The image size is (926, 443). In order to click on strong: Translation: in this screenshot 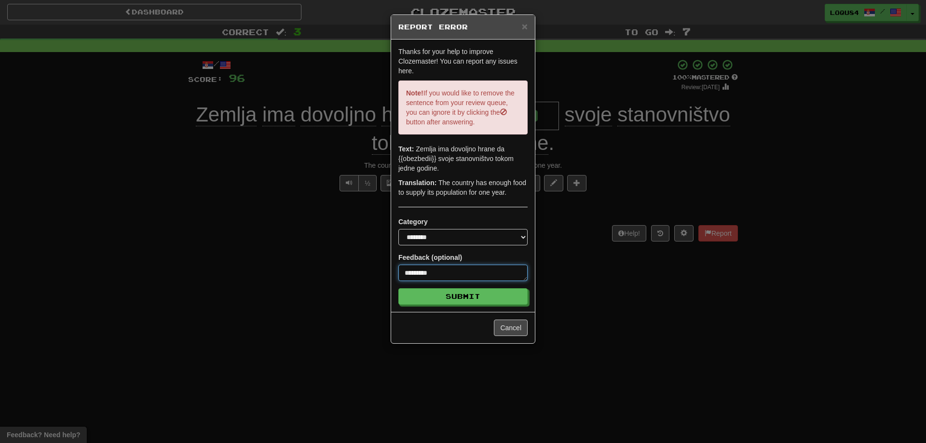, I will do `click(417, 183)`.